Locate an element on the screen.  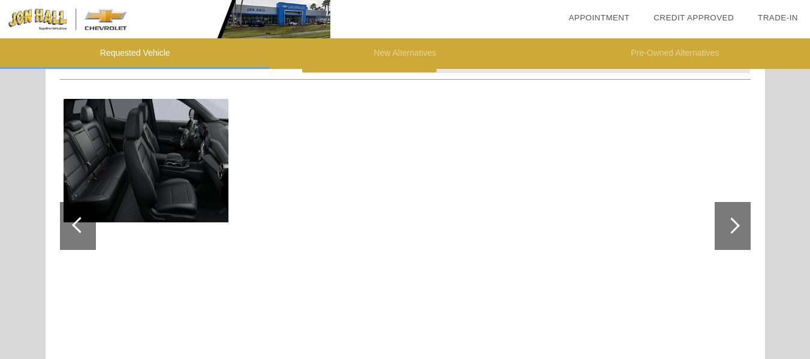
li: New Alternatives is located at coordinates (405, 53).